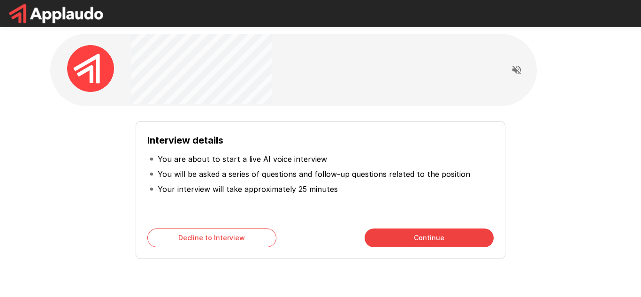 Image resolution: width=641 pixels, height=297 pixels. Describe the element at coordinates (212, 238) in the screenshot. I see `button: Decline to Interview` at that location.